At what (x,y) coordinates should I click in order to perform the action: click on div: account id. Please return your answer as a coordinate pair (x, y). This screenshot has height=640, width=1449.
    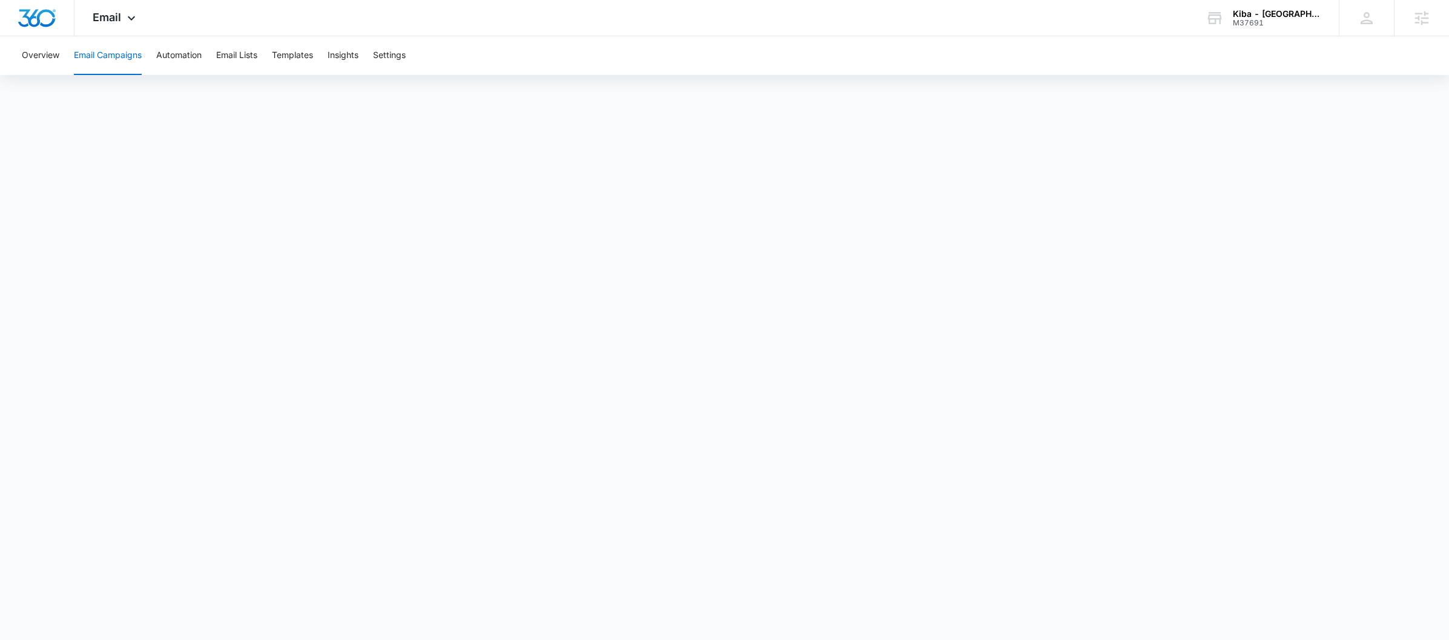
    Looking at the image, I should click on (1277, 23).